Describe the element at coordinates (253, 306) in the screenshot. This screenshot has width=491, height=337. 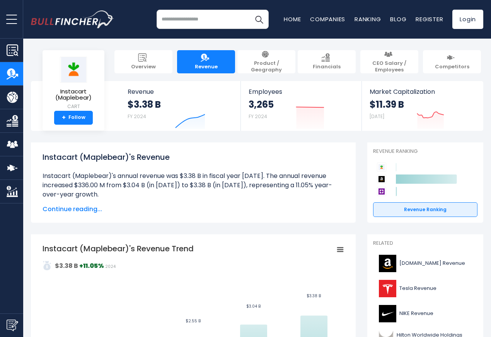
I see `text: $3.04 B` at that location.